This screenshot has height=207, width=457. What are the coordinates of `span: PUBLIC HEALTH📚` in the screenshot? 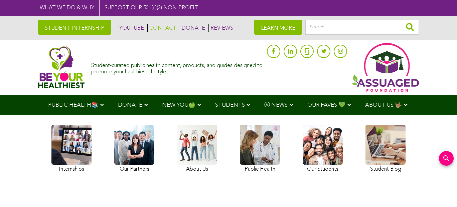 It's located at (73, 105).